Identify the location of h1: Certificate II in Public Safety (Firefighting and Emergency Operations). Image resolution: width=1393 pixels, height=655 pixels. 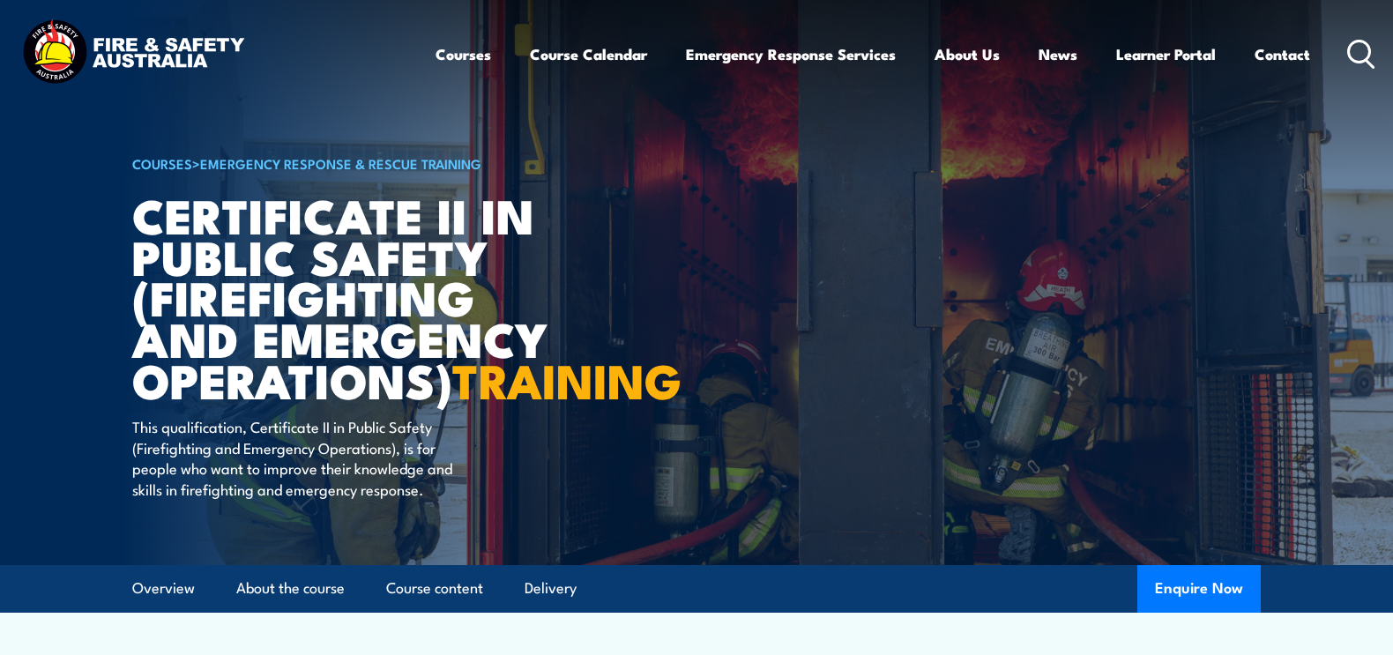
(350, 297).